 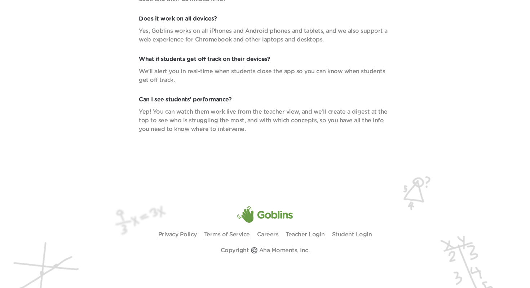 What do you see at coordinates (265, 250) in the screenshot?
I see `p: Copyright ©️ Aha Moments, Inc.` at bounding box center [265, 250].